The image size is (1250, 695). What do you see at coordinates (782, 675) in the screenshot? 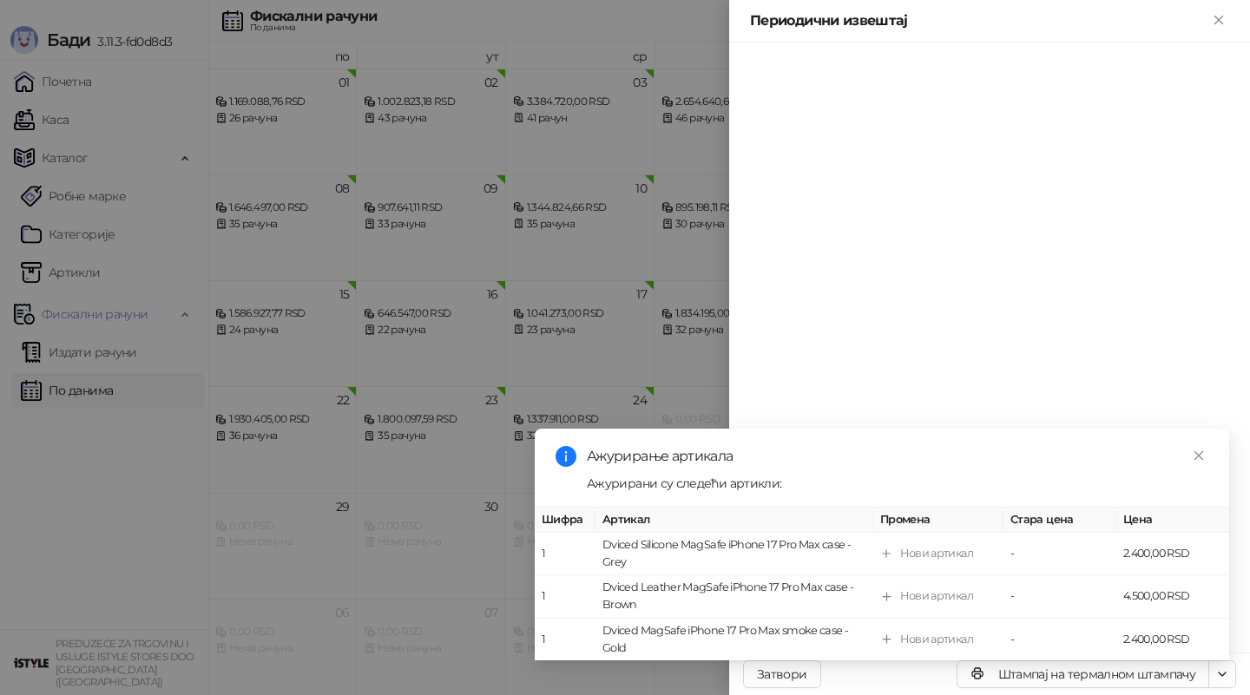
I see `button: Затвори` at bounding box center [782, 675].